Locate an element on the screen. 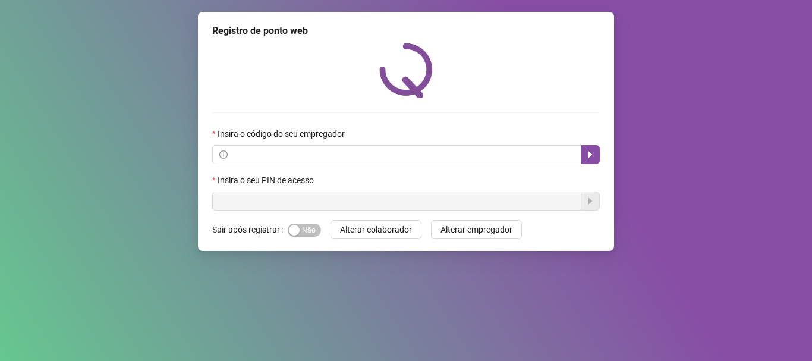  label: Insira o código do seu empregador is located at coordinates (282, 134).